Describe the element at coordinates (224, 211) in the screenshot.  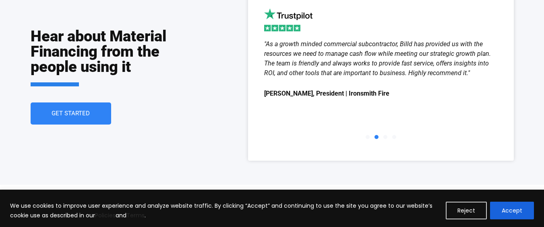
I see `p: We use cookies to improve user experience and analyze website traffic. By clicking “Accept” and c...` at that location.